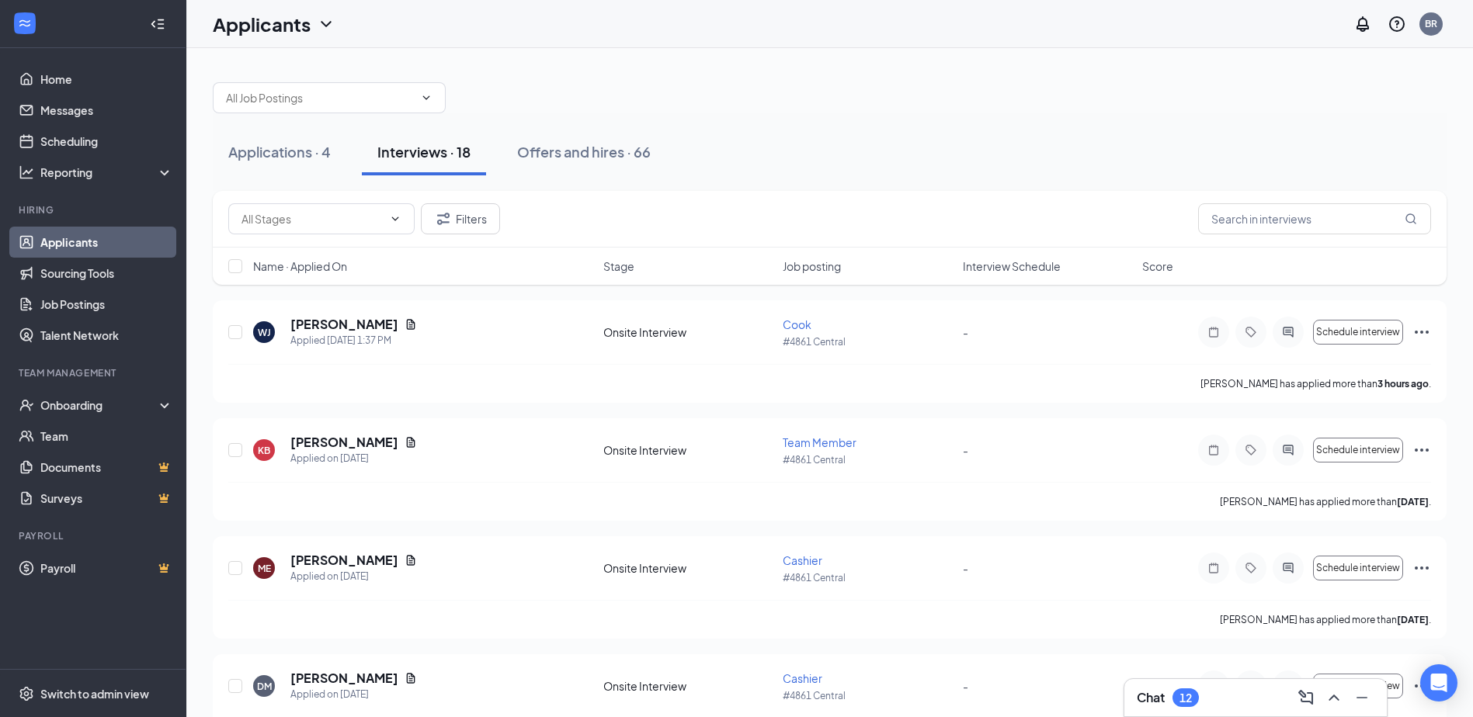 The height and width of the screenshot is (717, 1473). I want to click on svg: ChevronUp, so click(1334, 698).